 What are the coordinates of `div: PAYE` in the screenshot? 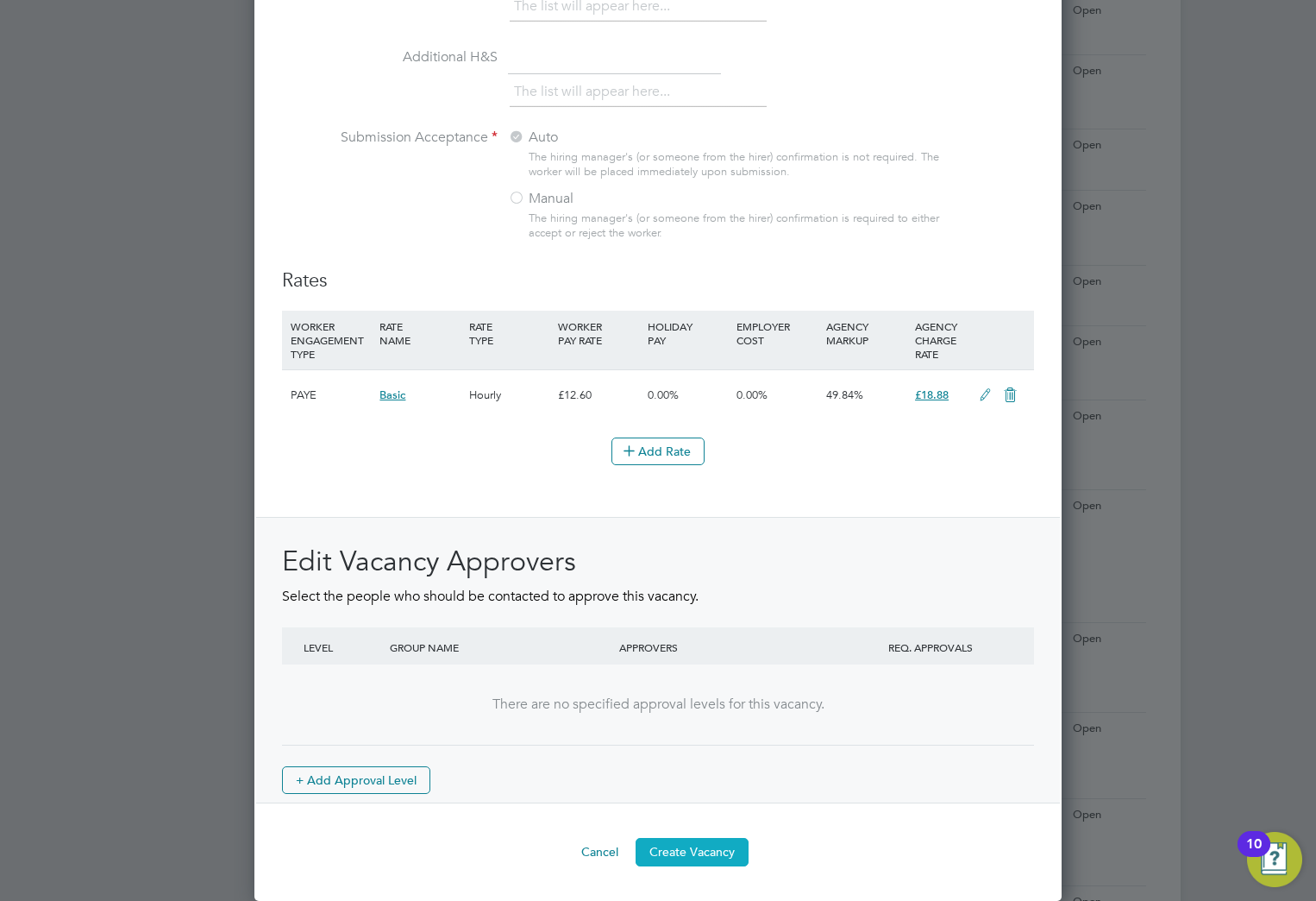 It's located at (331, 395).